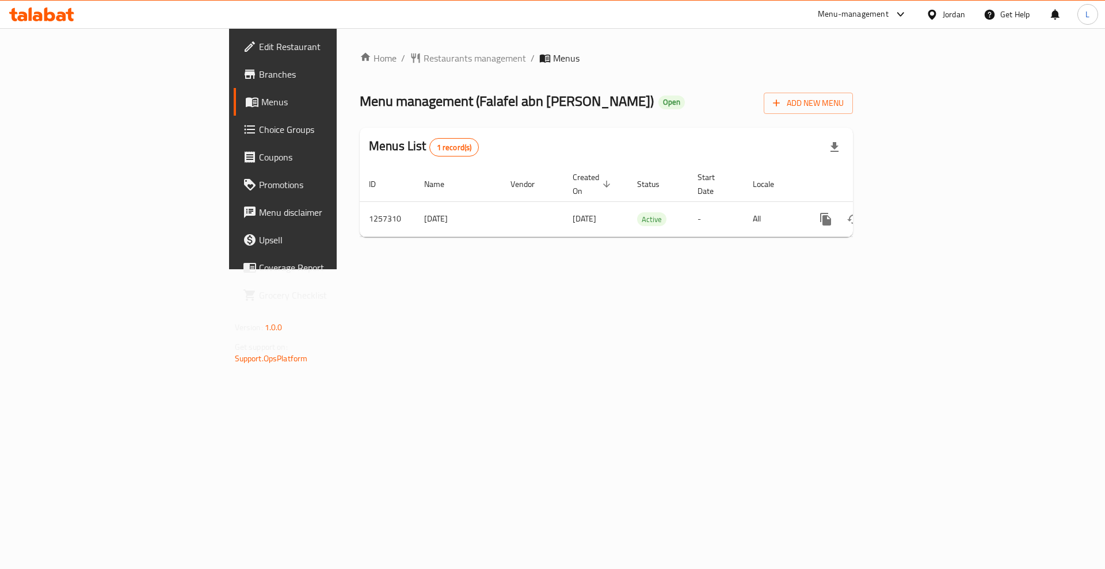 This screenshot has height=569, width=1105. Describe the element at coordinates (655, 184) in the screenshot. I see `span: Status` at that location.